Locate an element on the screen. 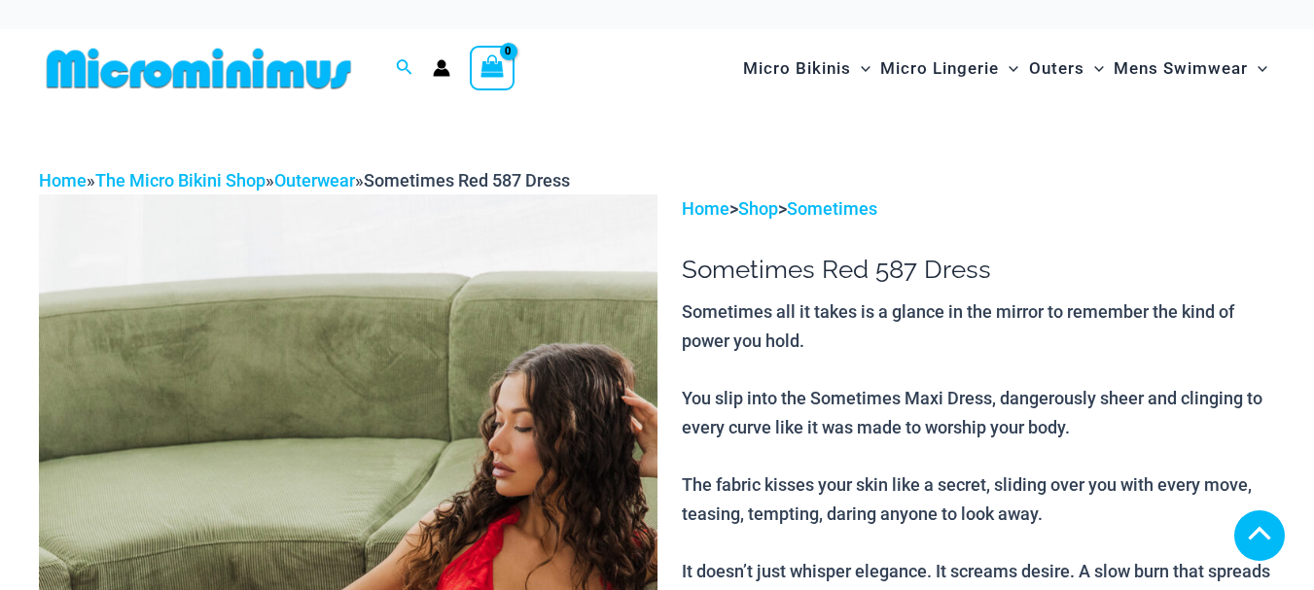  nav: Site Navigation is located at coordinates (1005, 68).